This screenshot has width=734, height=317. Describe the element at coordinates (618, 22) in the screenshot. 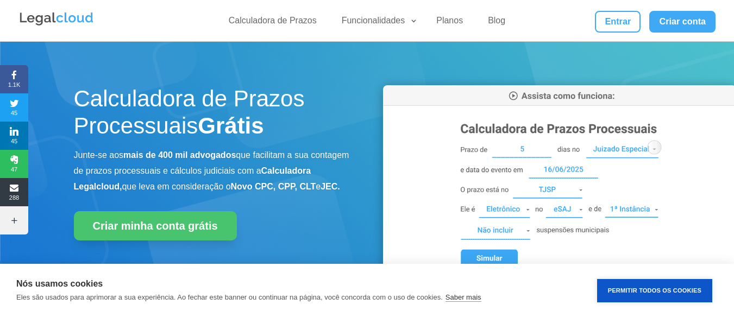

I see `a: Entrar` at that location.